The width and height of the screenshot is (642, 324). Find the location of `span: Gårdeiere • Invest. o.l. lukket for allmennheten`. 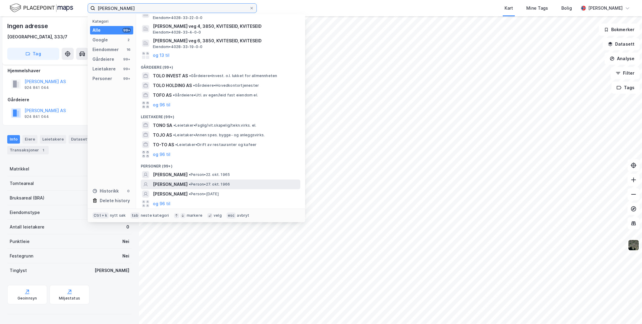

span: Gårdeiere • Invest. o.l. lukket for allmennheten is located at coordinates (233, 76).